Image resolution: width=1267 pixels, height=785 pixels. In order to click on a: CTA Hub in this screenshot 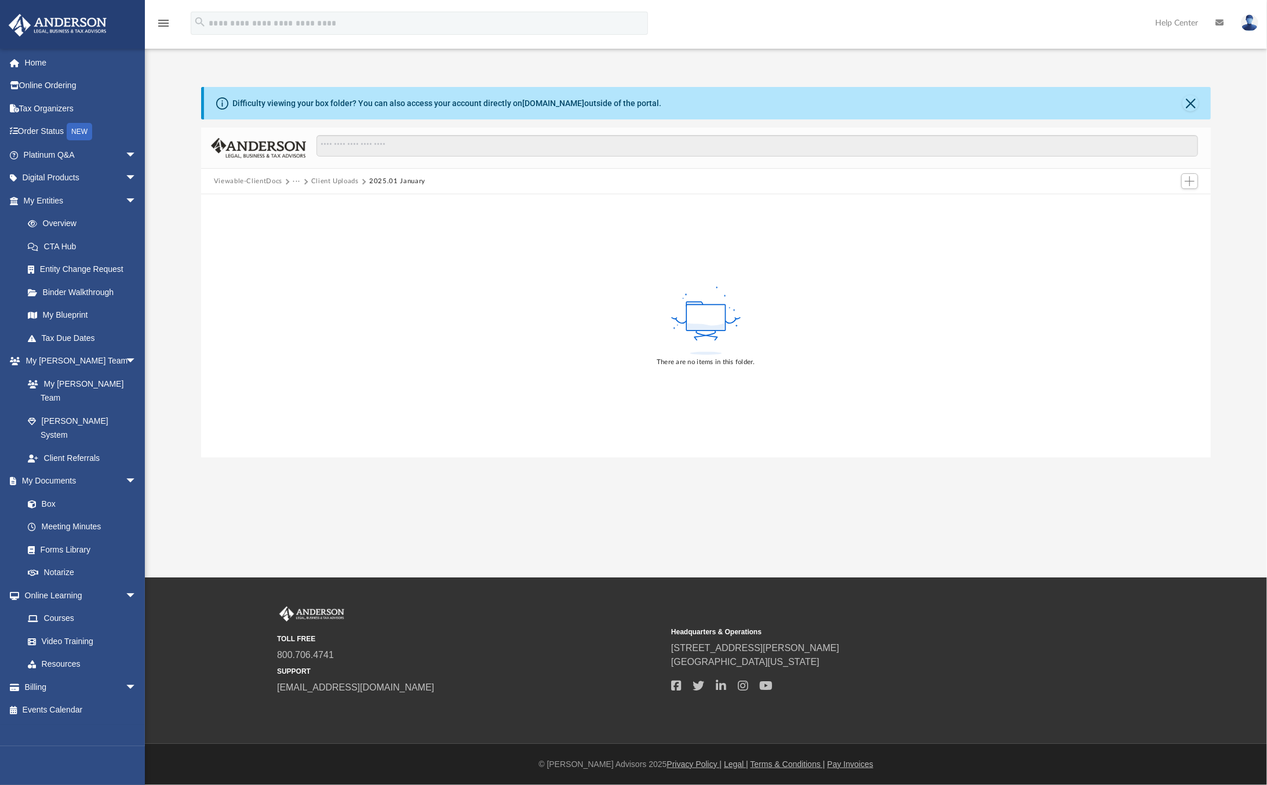, I will do `click(85, 246)`.